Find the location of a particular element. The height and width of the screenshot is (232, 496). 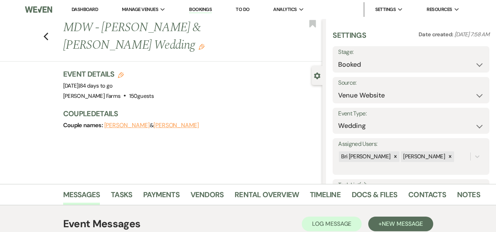

a: Rental Overview is located at coordinates (266, 197).